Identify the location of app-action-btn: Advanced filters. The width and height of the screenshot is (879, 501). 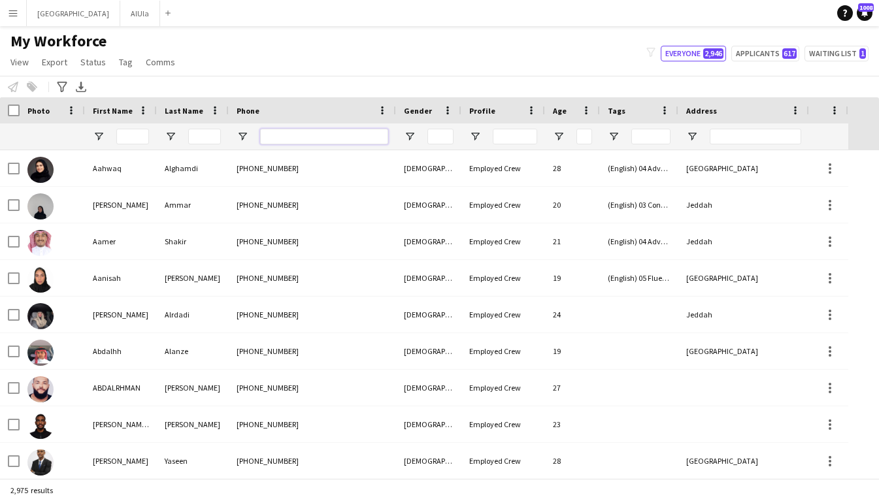
(62, 87).